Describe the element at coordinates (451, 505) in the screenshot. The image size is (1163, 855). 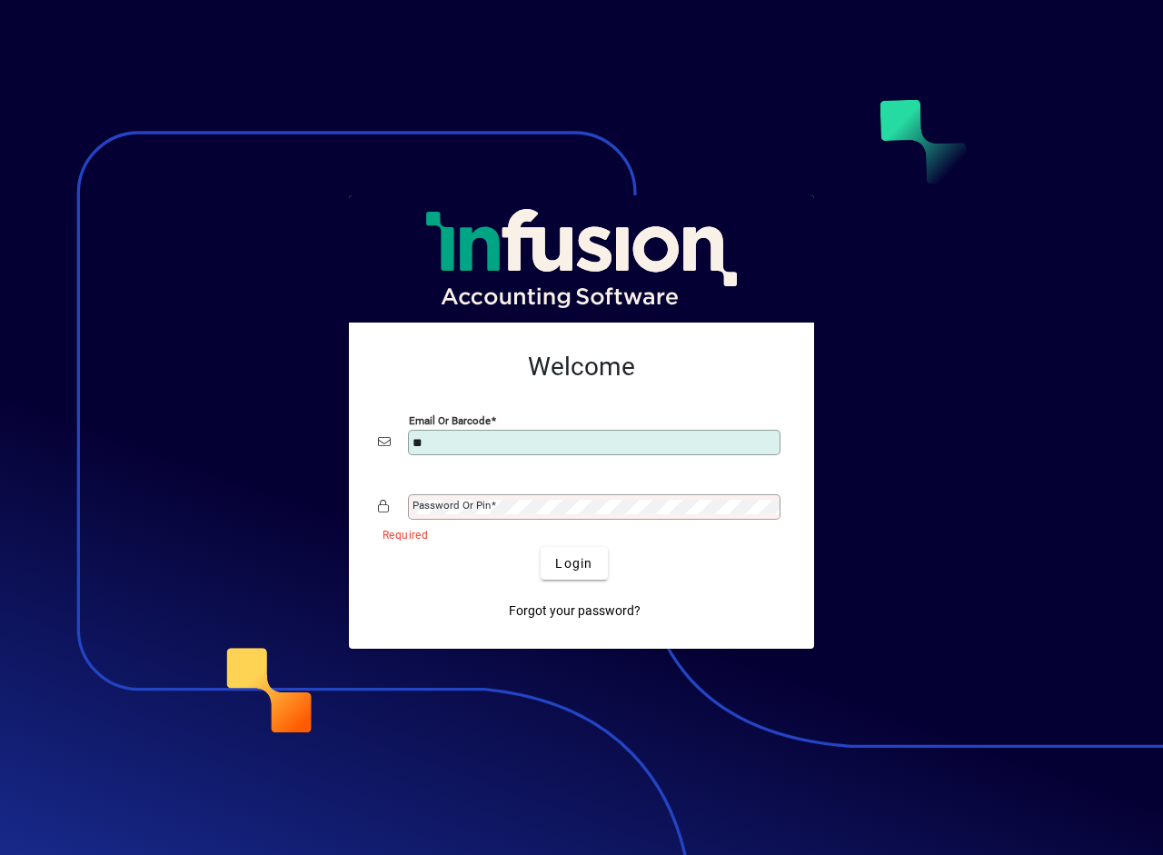
I see `mat-label: Password or Pin` at that location.